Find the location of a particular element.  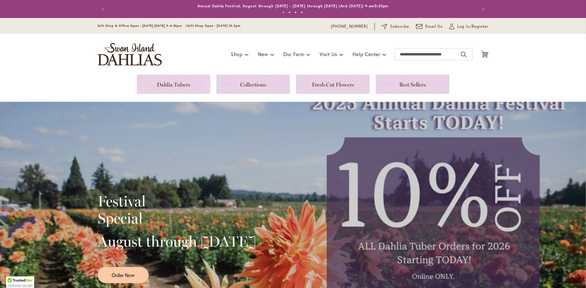

span: Email Us is located at coordinates (434, 27).